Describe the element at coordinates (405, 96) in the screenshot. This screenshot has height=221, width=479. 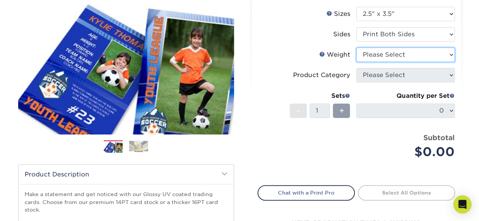
I see `div: Quantity per Set` at that location.